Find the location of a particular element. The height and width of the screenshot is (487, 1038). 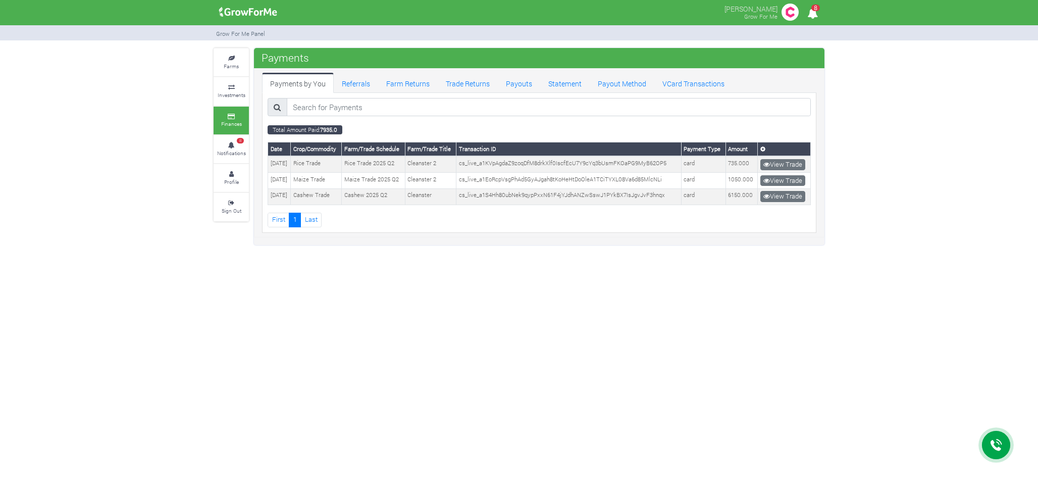

th: Farm/Trade Title is located at coordinates (431, 149).